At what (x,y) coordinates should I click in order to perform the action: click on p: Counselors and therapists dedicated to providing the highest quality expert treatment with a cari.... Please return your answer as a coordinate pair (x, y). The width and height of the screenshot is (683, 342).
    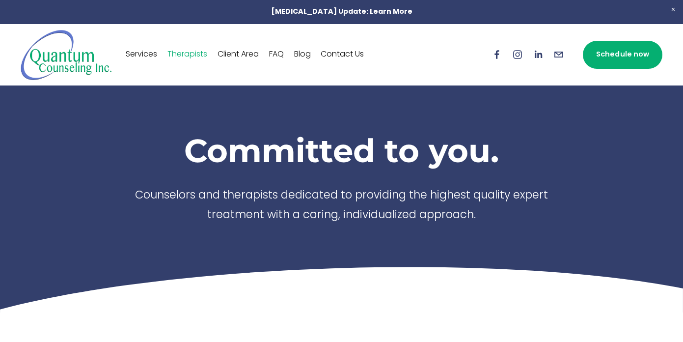
    Looking at the image, I should click on (342, 206).